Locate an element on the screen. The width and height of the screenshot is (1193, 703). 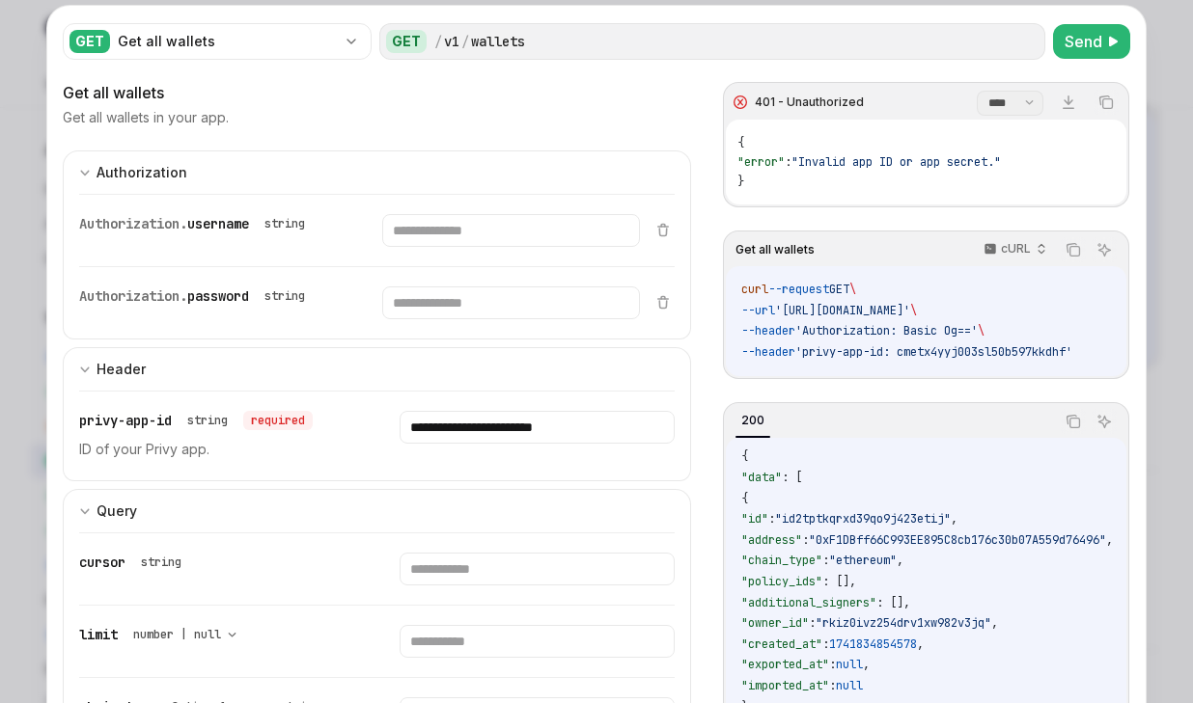
div: wallets is located at coordinates (498, 41).